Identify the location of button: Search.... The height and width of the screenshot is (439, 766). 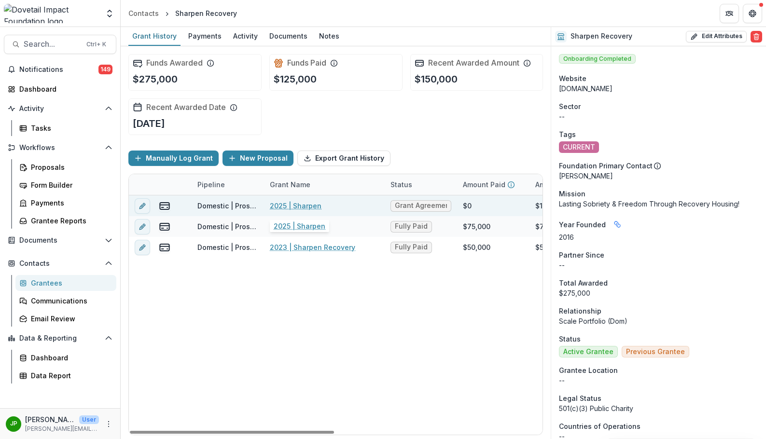
(60, 44).